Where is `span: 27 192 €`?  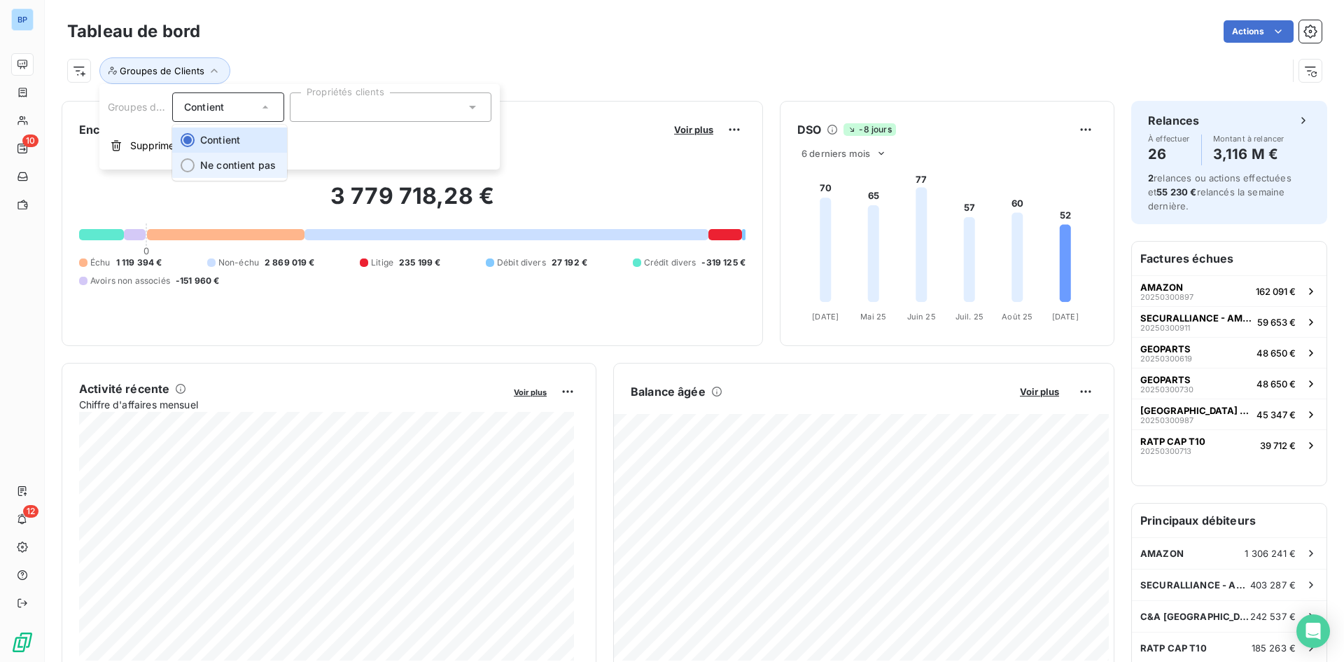 span: 27 192 € is located at coordinates (569, 263).